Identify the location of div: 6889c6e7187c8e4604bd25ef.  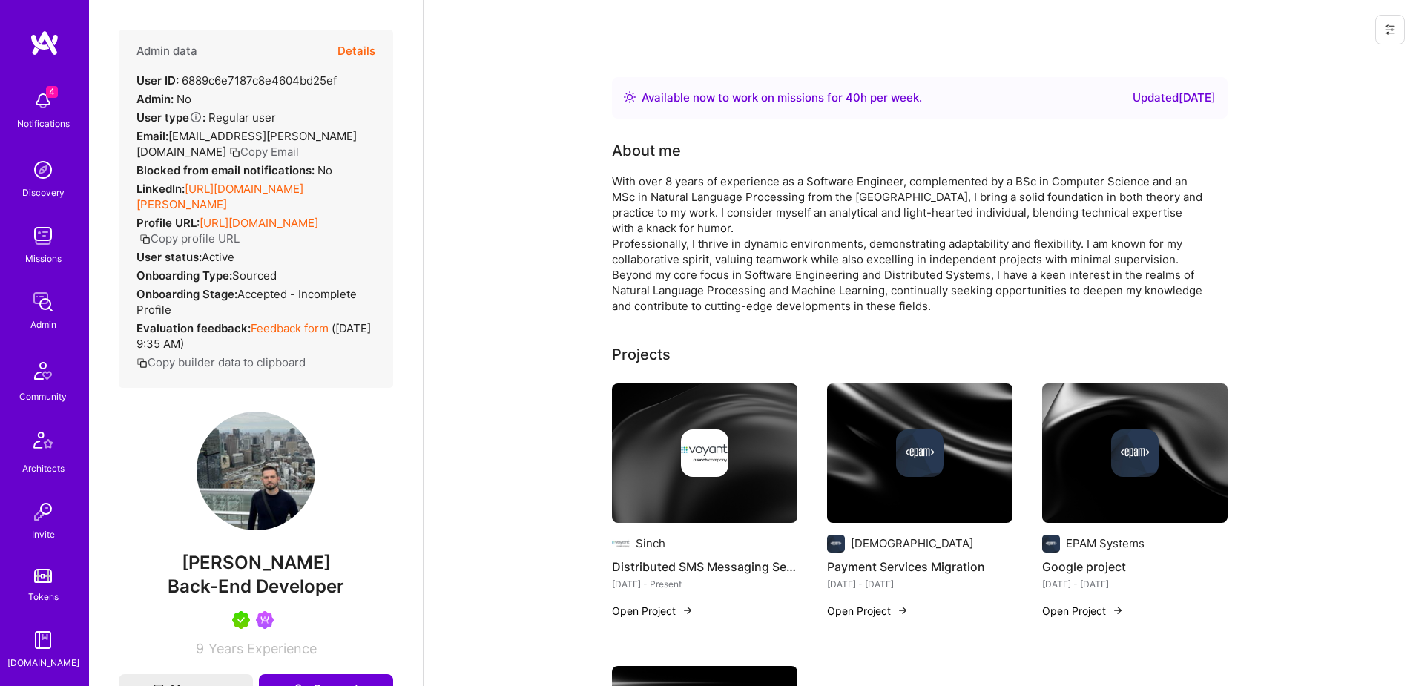
(237, 80).